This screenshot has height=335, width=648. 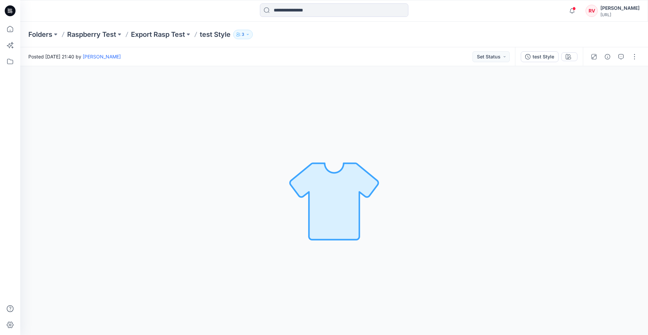 What do you see at coordinates (215, 34) in the screenshot?
I see `p: test Style` at bounding box center [215, 34].